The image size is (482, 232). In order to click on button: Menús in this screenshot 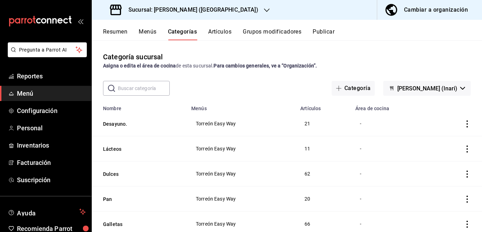, I will do `click(148, 34)`.